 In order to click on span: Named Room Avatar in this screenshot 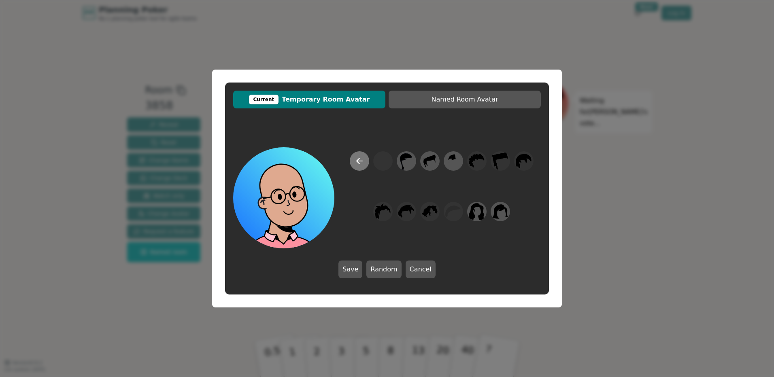, I will do `click(465, 100)`.